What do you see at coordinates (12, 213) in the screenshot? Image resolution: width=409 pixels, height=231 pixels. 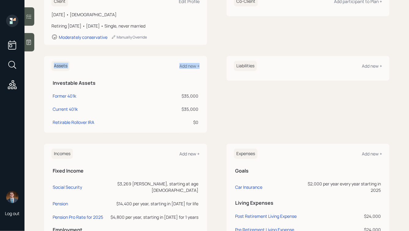 I see `div: Log out` at bounding box center [12, 213].